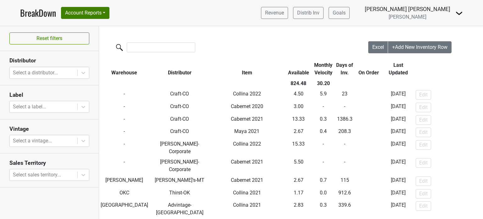 This screenshot has width=483, height=219. What do you see at coordinates (420, 47) in the screenshot?
I see `button: +Add New Inventory Row` at bounding box center [420, 47].